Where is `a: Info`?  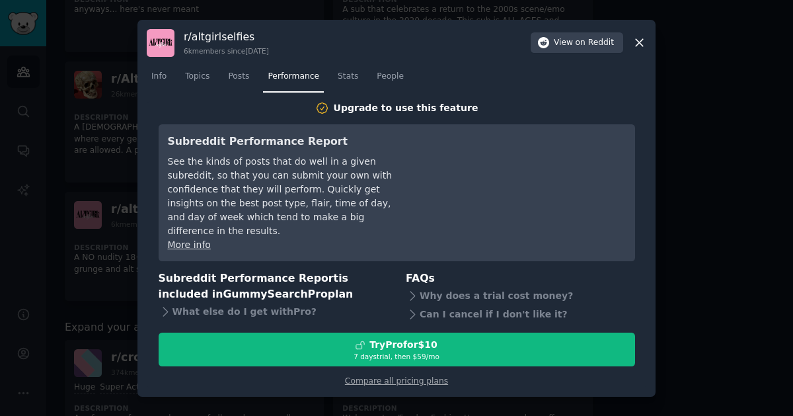
a: Info is located at coordinates (159, 79).